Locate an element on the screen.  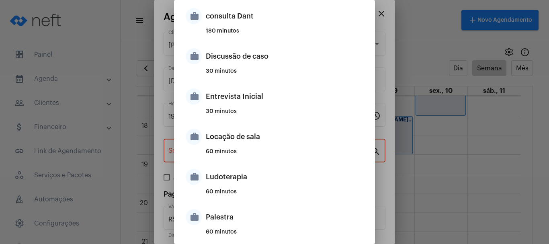
div: Entrevista Inicial is located at coordinates (284, 96).